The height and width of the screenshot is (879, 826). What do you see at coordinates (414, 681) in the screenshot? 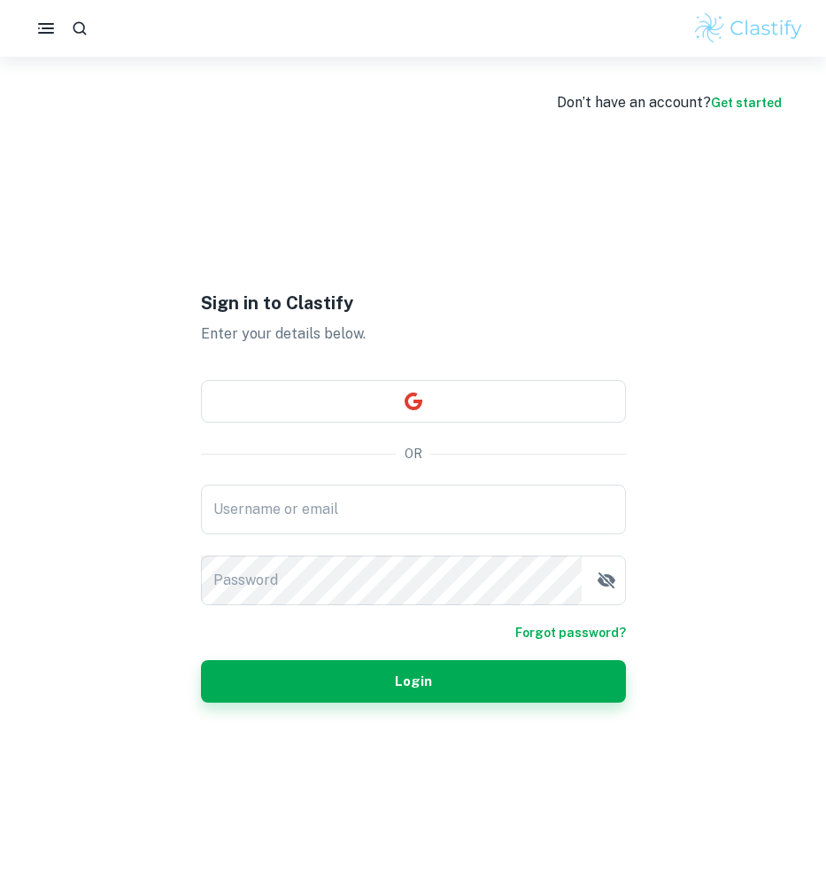
I see `button: Login` at bounding box center [414, 681].